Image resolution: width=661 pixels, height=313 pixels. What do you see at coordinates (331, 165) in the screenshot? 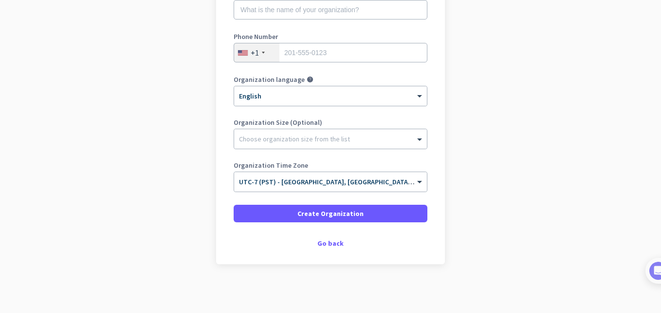
I see `label: Organization Time Zone` at bounding box center [331, 165].